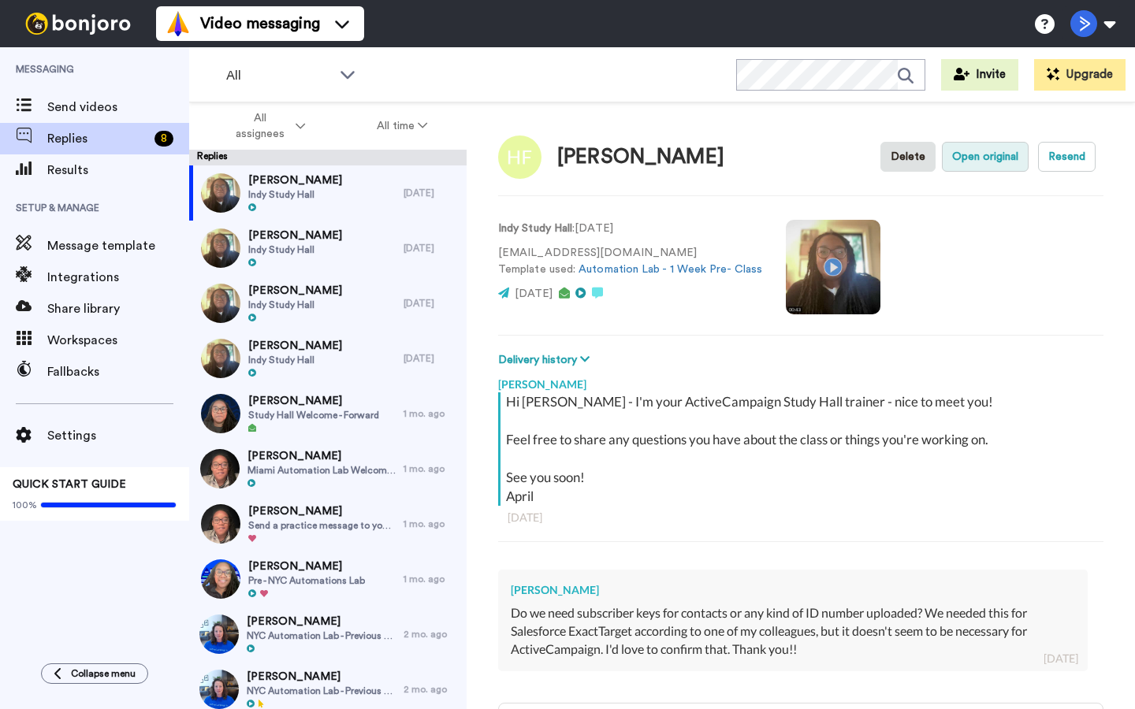 Image resolution: width=1135 pixels, height=709 pixels. What do you see at coordinates (321, 470) in the screenshot?
I see `span: Miami Automation Lab Welcome Message` at bounding box center [321, 470].